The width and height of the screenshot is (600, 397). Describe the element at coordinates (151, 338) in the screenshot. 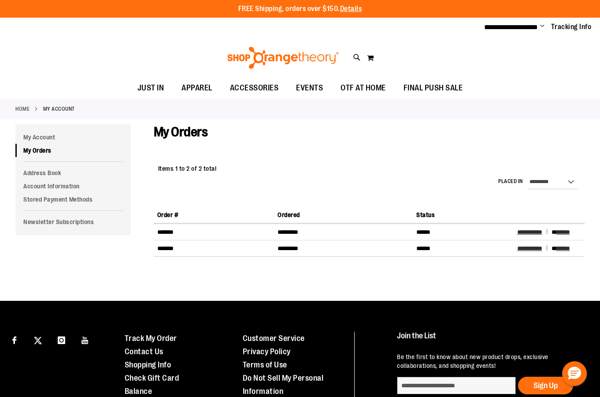

I see `a: Track My Order` at that location.